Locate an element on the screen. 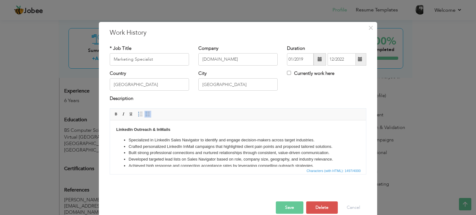 This screenshot has width=476, height=215. span: Characters (with HTML): 1497/4000 is located at coordinates (333, 171).